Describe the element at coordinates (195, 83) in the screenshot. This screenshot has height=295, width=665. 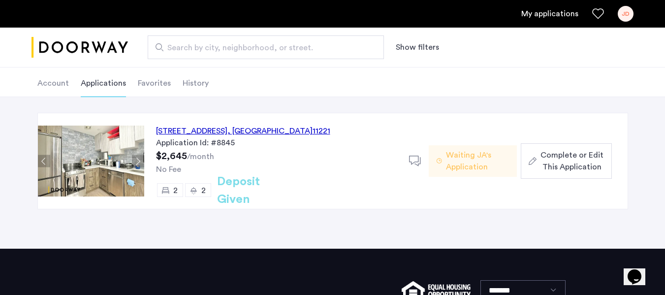
I see `li: History` at that location.